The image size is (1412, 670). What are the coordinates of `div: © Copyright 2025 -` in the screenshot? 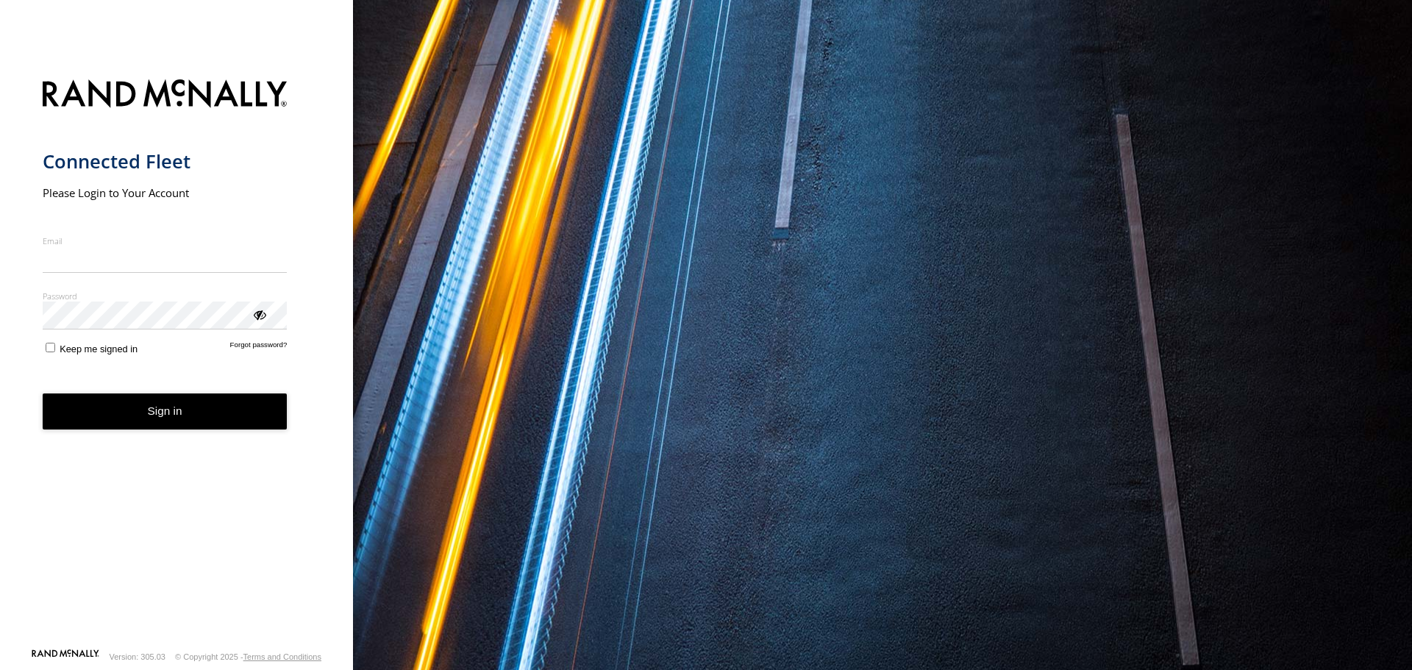 It's located at (248, 657).